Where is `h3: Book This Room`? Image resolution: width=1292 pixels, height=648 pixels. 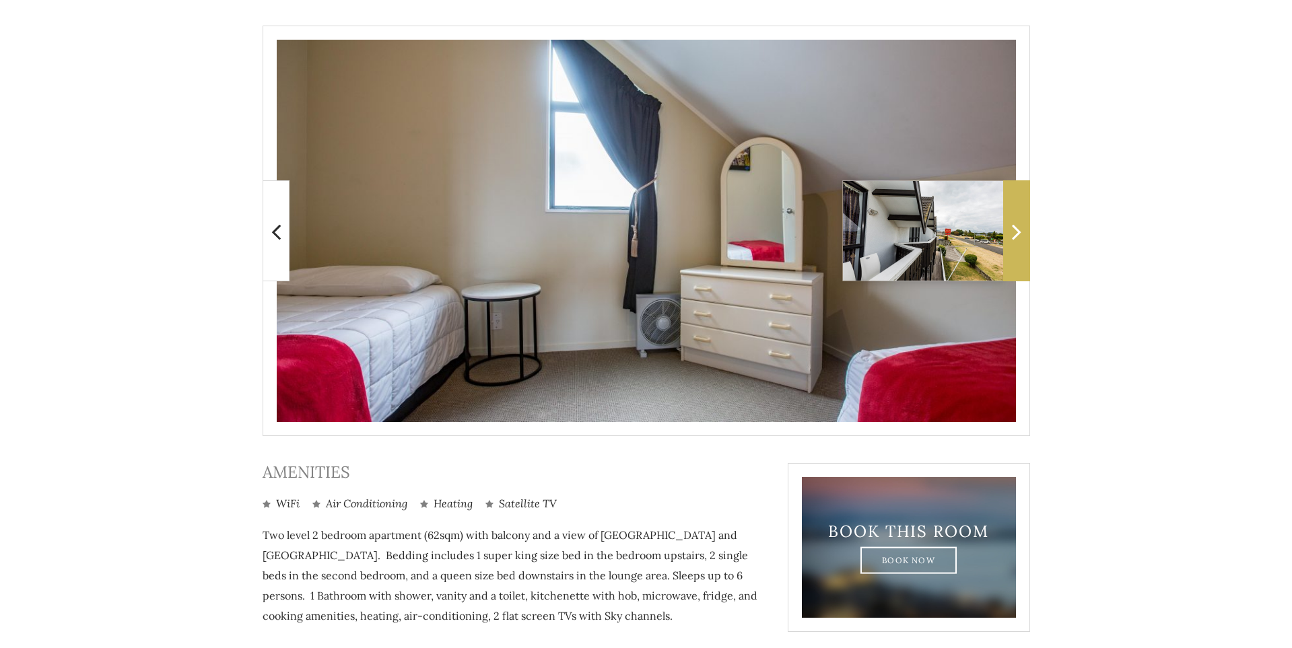 h3: Book This Room is located at coordinates (909, 531).